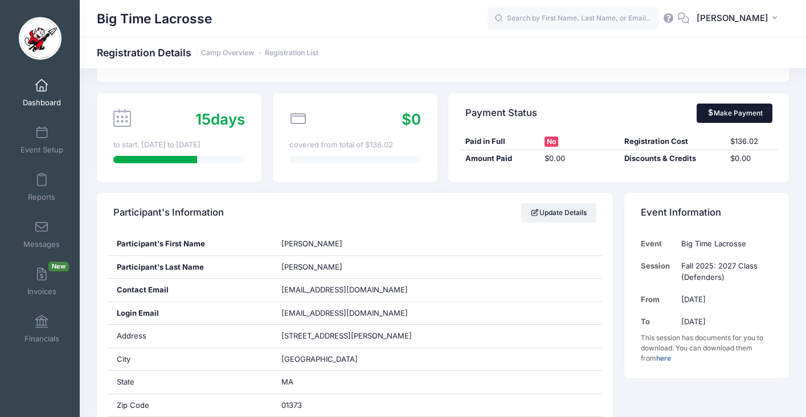 The image size is (806, 417). Describe the element at coordinates (190, 406) in the screenshot. I see `div: Zip Code` at that location.